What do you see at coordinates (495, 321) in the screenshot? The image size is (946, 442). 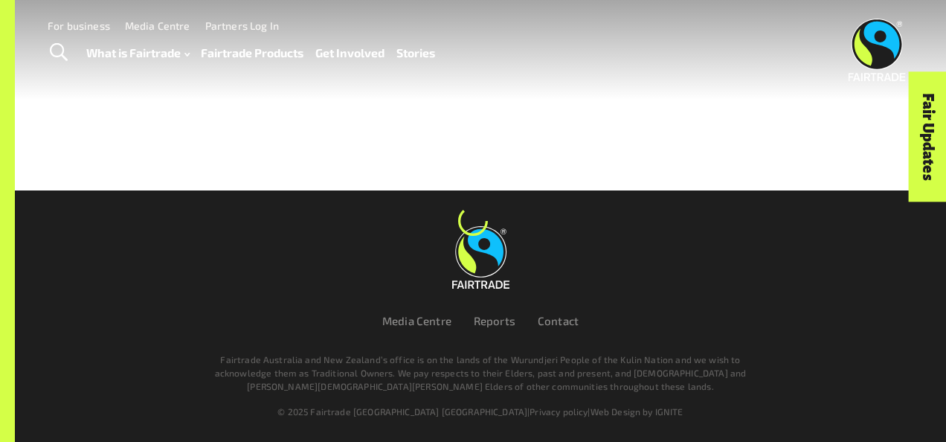 I see `a: Reports` at bounding box center [495, 321].